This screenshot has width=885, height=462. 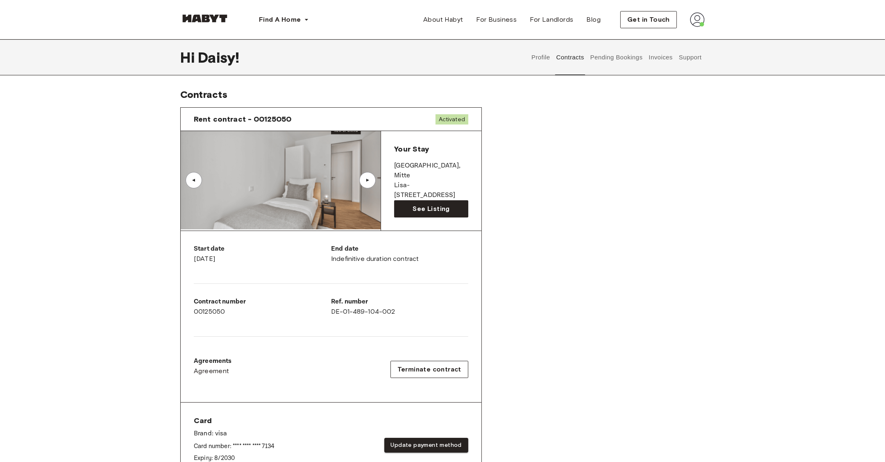 I want to click on span: About Habyt, so click(x=443, y=20).